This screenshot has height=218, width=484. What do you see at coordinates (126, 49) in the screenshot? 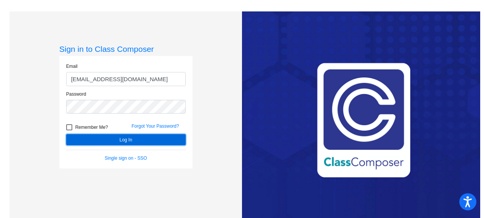
I see `h3: Sign in to Class Composer` at bounding box center [126, 49].